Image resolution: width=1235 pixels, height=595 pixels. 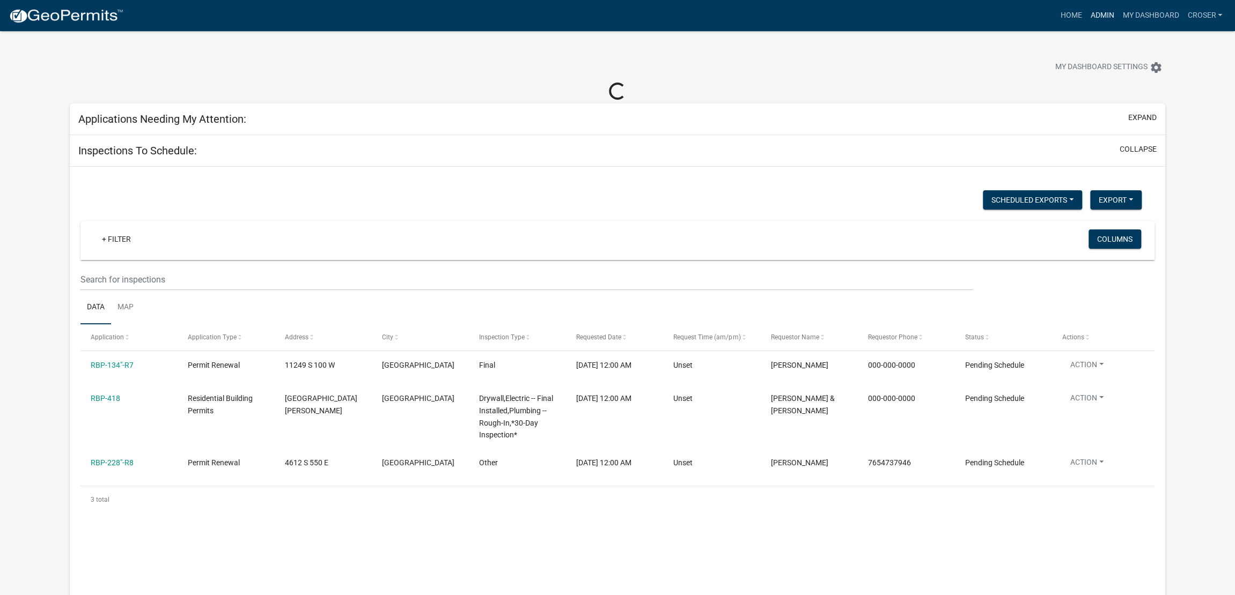 What do you see at coordinates (711, 337) in the screenshot?
I see `datatable-header-cell: Request Time (am/pm)` at bounding box center [711, 337].